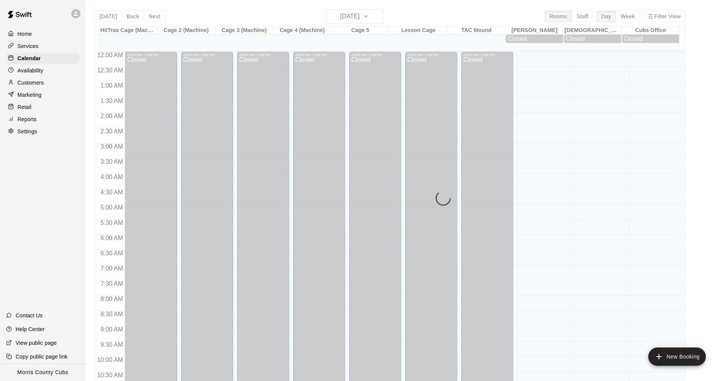  Describe the element at coordinates (476, 30) in the screenshot. I see `div: TAC Mound` at that location.